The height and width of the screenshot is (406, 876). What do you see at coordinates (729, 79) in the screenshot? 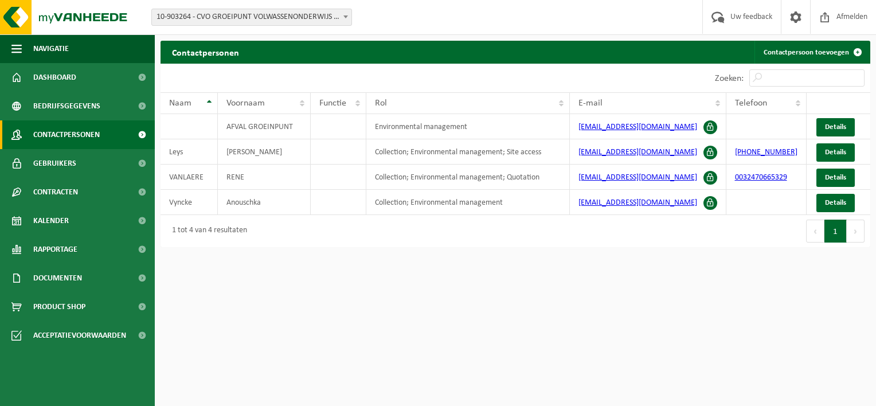
I see `label: Zoeken:` at bounding box center [729, 79].